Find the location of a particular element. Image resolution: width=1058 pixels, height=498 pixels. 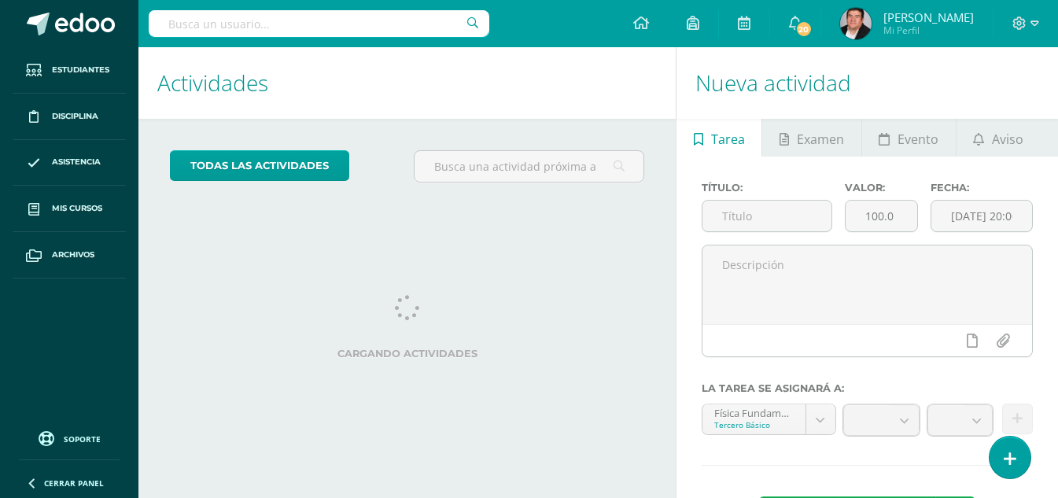

a: todas las Actividades is located at coordinates (259, 165).